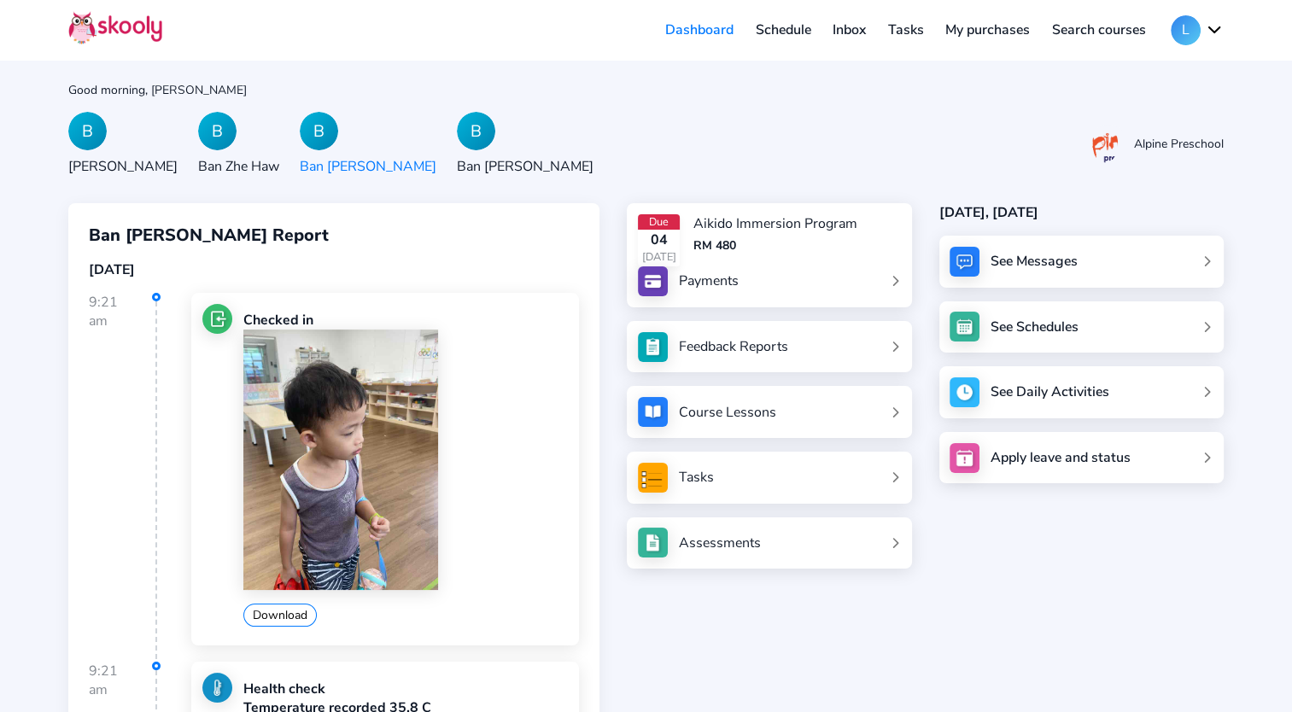 The width and height of the screenshot is (1292, 712). What do you see at coordinates (1081, 392) in the screenshot?
I see `a: See Daily Activities` at bounding box center [1081, 392].